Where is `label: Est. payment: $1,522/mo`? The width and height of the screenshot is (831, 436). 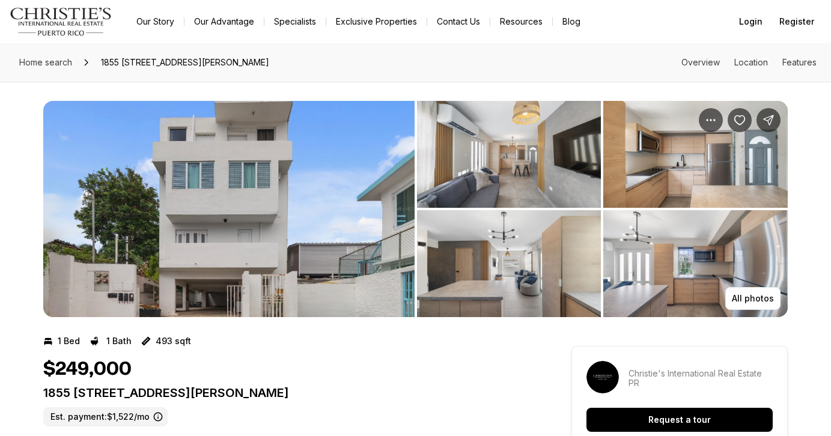 label: Est. payment: $1,522/mo is located at coordinates (105, 417).